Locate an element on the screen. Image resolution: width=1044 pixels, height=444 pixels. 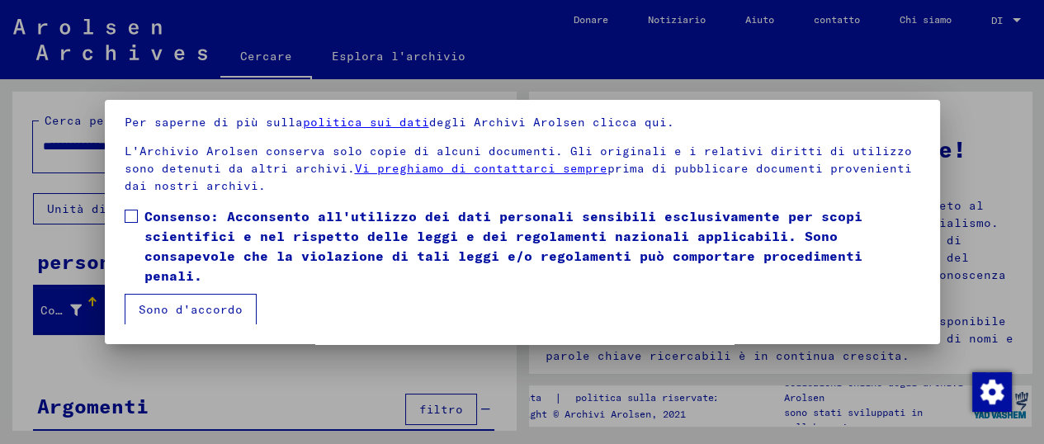
a: politica sui dati is located at coordinates (365, 122).